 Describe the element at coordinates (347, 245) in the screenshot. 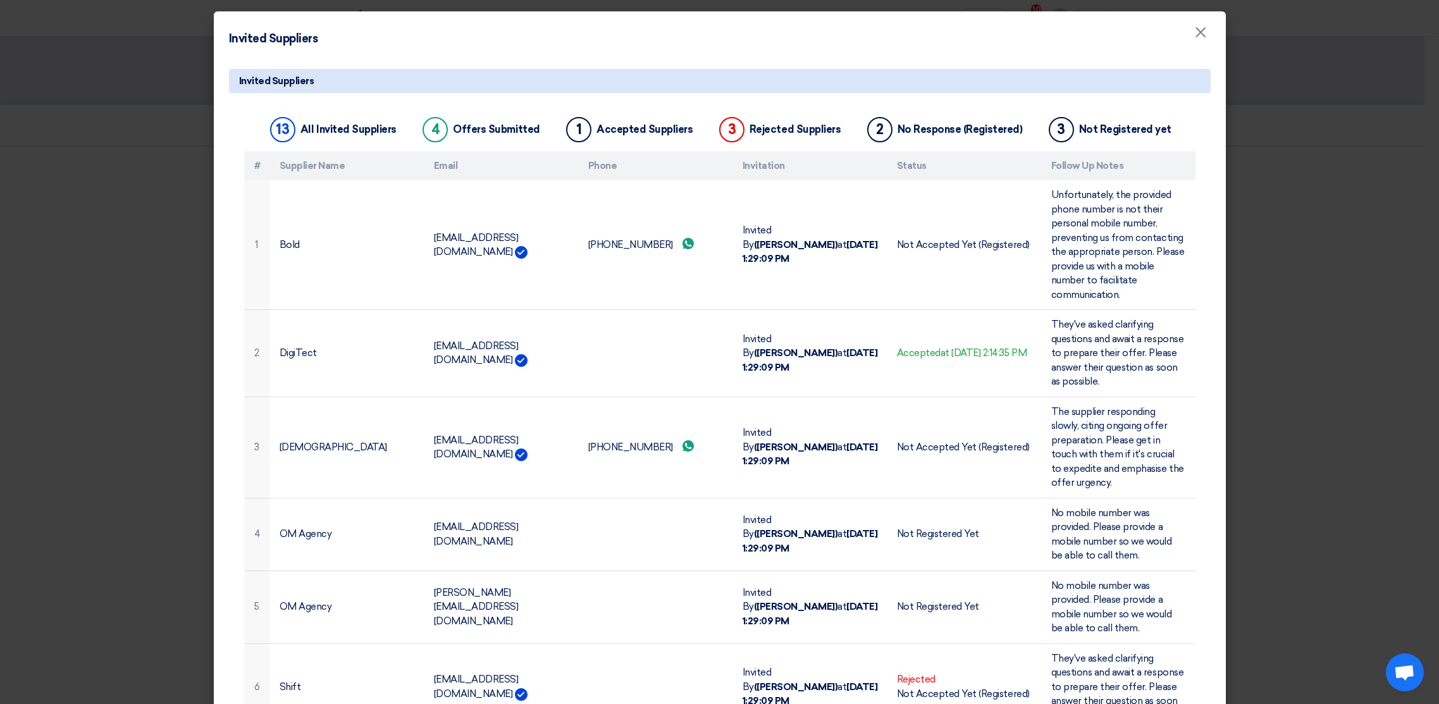

I see `td: Bold` at that location.